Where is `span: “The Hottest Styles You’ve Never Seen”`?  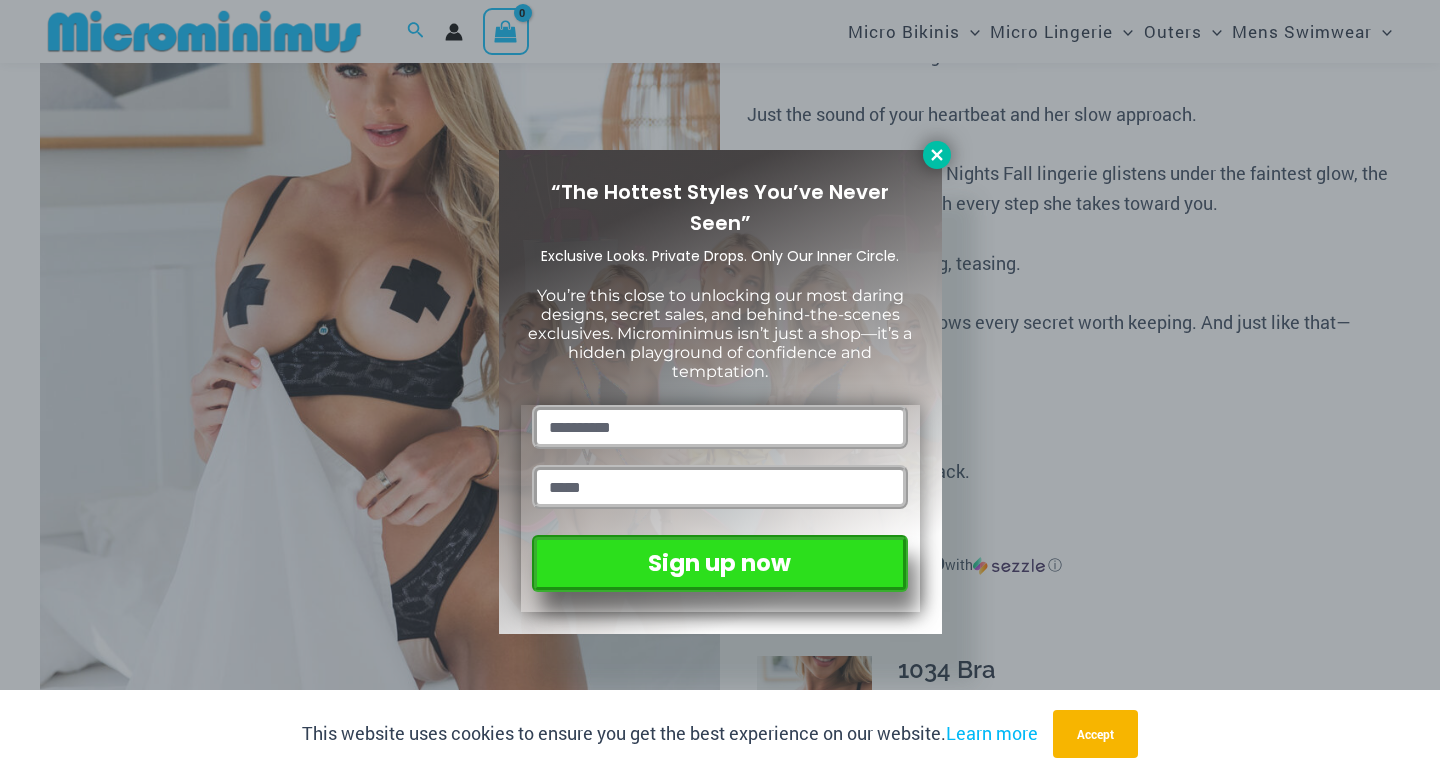 span: “The Hottest Styles You’ve Never Seen” is located at coordinates (720, 207).